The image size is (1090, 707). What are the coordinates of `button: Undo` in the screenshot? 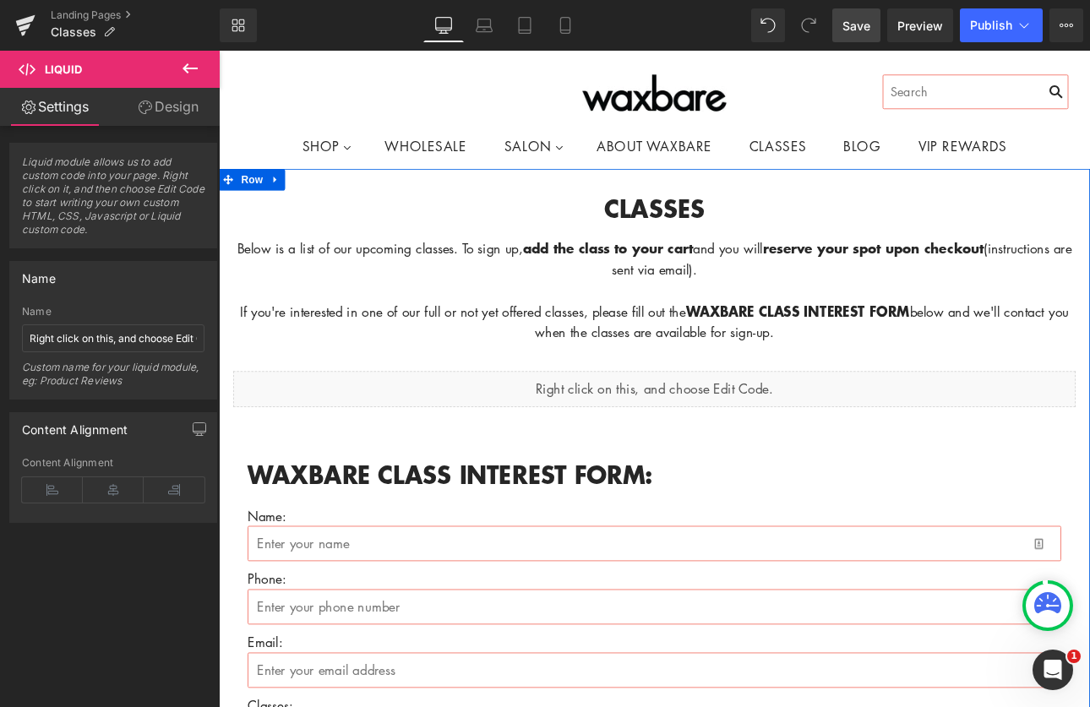 It's located at (768, 25).